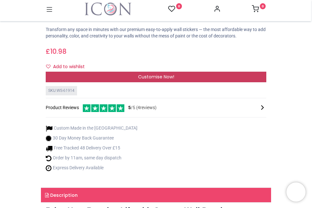 This screenshot has height=208, width=312. I want to click on span: 10.98, so click(58, 51).